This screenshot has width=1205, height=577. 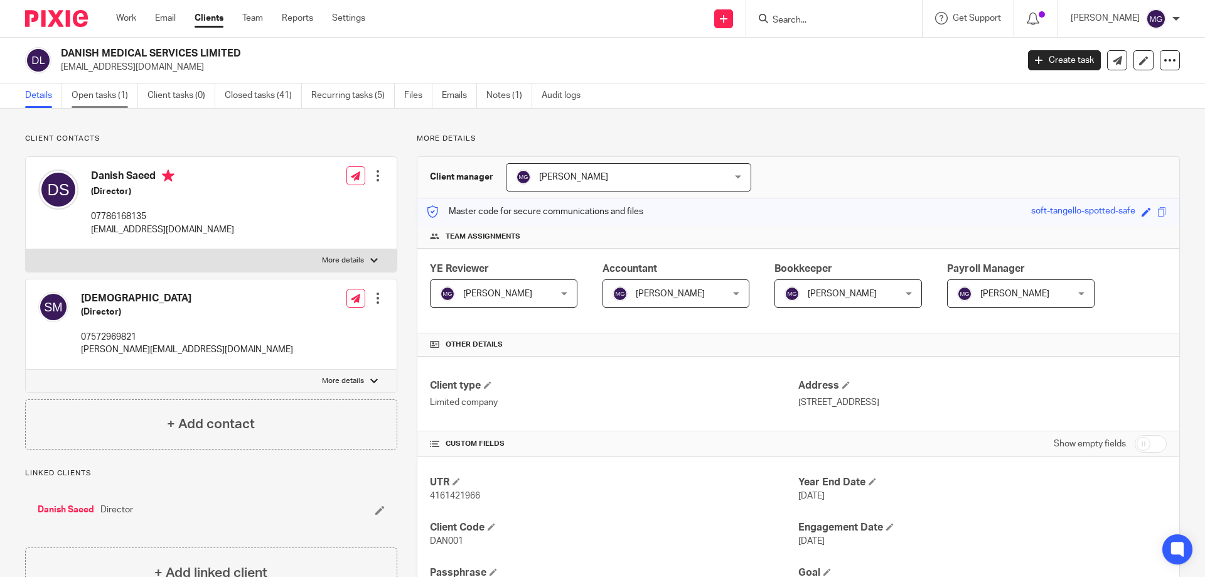 I want to click on span: Get Support, so click(x=977, y=18).